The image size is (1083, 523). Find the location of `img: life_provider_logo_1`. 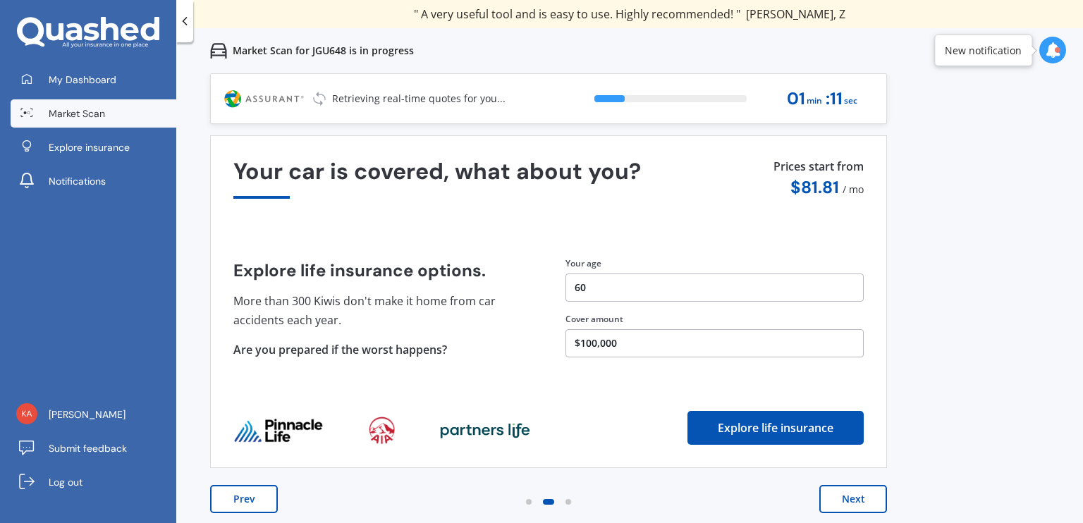

img: life_provider_logo_1 is located at coordinates (381, 431).